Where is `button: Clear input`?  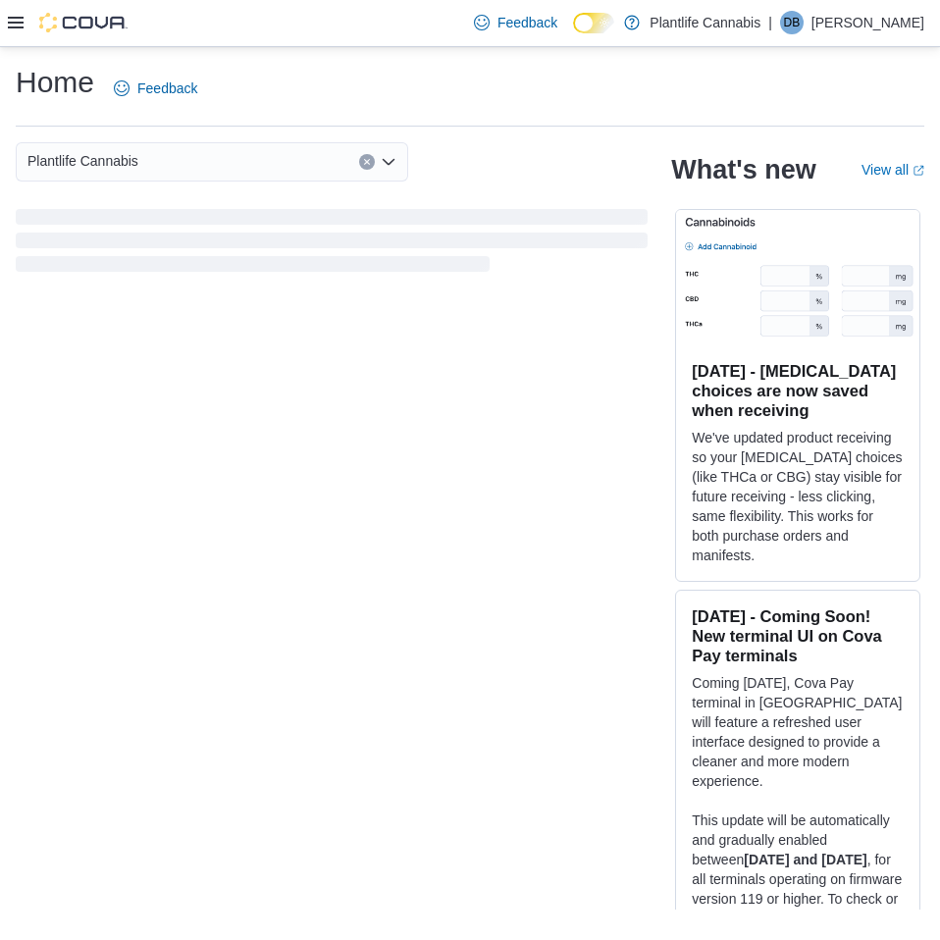
button: Clear input is located at coordinates (367, 162).